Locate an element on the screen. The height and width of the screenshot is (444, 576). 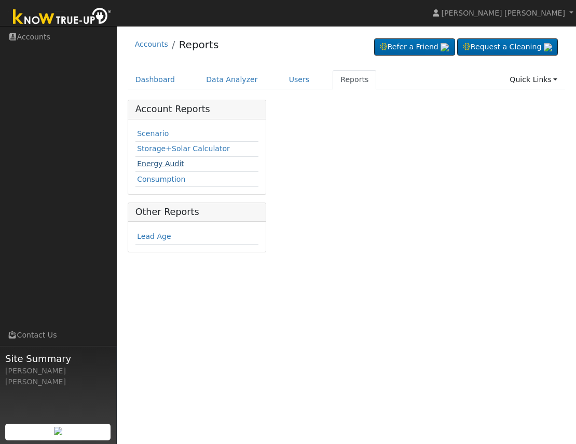
a: Dashboard is located at coordinates (155, 79).